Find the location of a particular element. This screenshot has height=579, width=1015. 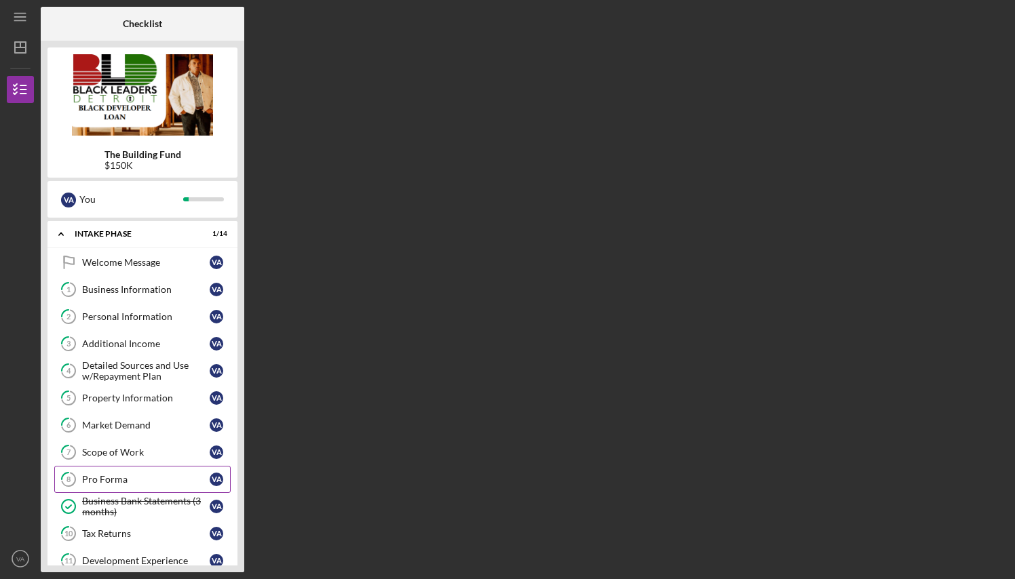

div: $150K is located at coordinates (142, 166).